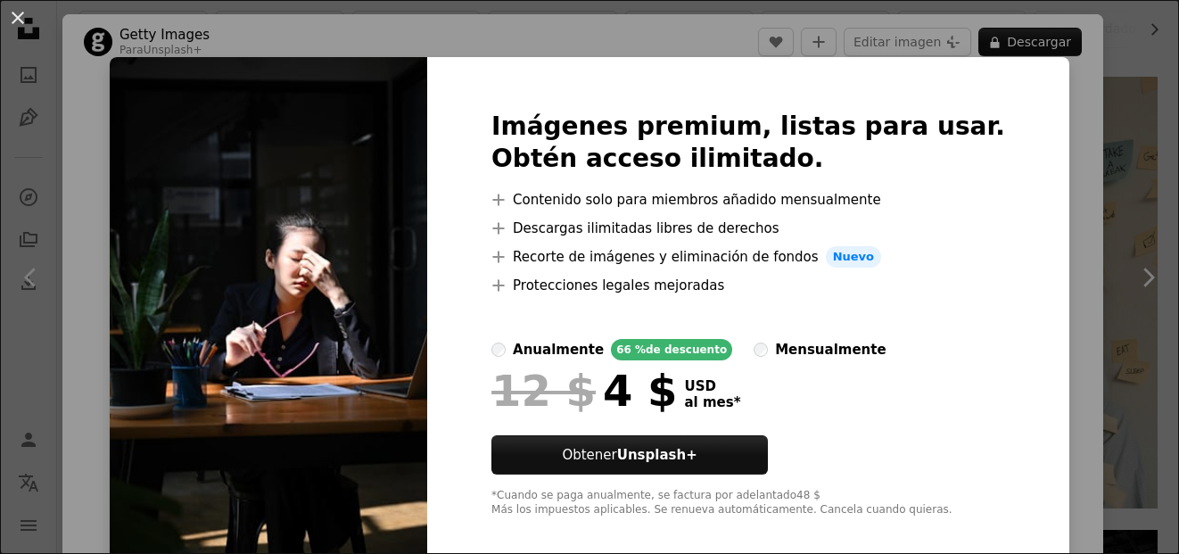 Image resolution: width=1179 pixels, height=554 pixels. Describe the element at coordinates (657, 455) in the screenshot. I see `strong: Unsplash+` at that location.